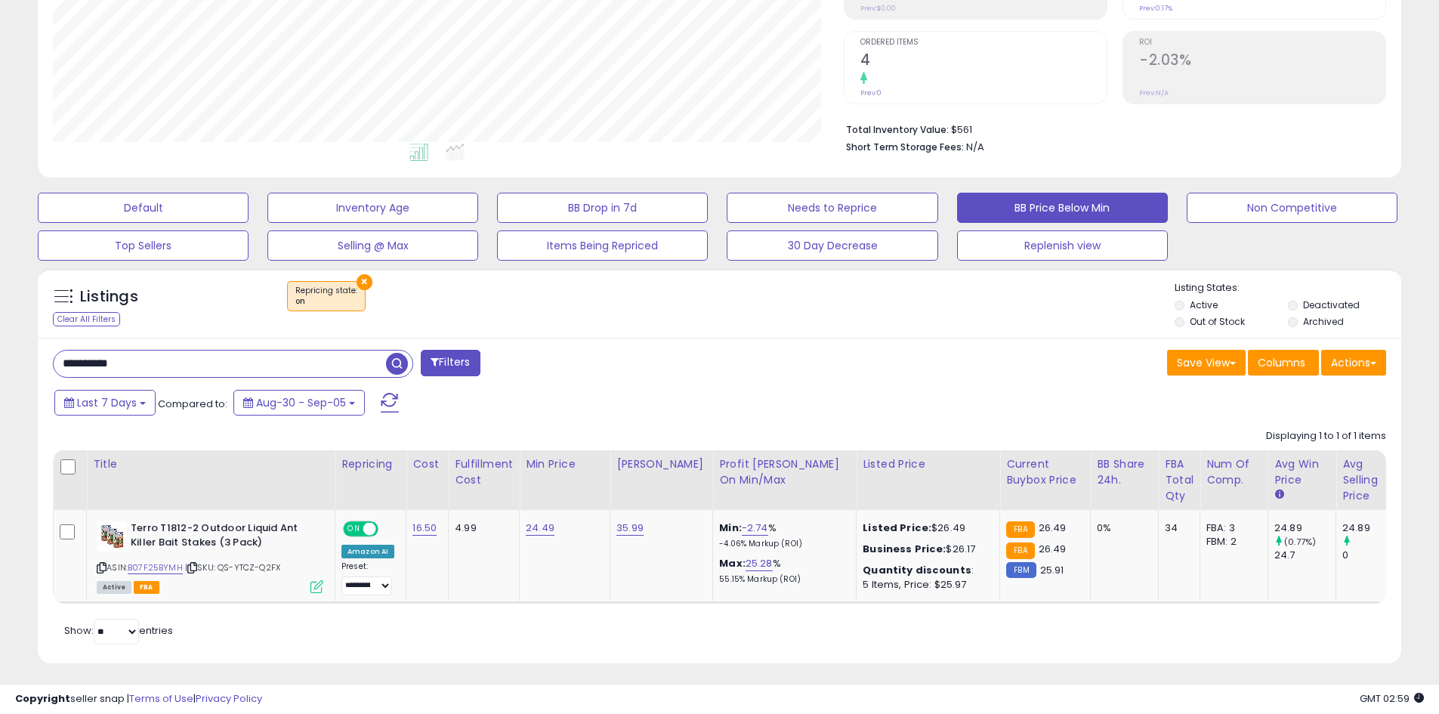 This screenshot has height=714, width=1439. What do you see at coordinates (782, 544) in the screenshot?
I see `p: -4.06% Markup (ROI)` at bounding box center [782, 544].